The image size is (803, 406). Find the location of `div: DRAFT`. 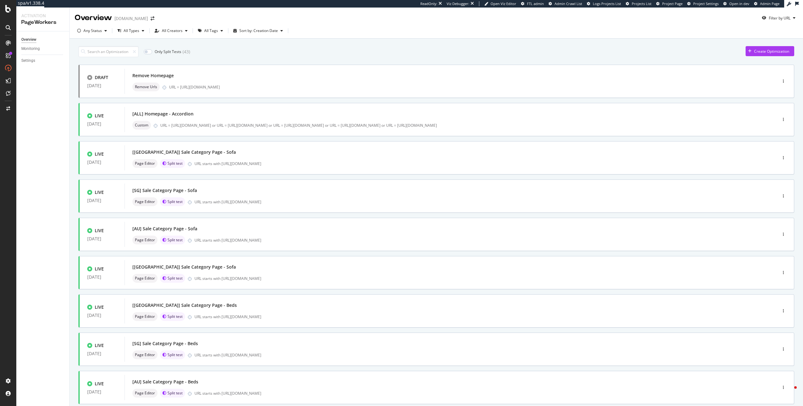

div: DRAFT is located at coordinates (101, 77).